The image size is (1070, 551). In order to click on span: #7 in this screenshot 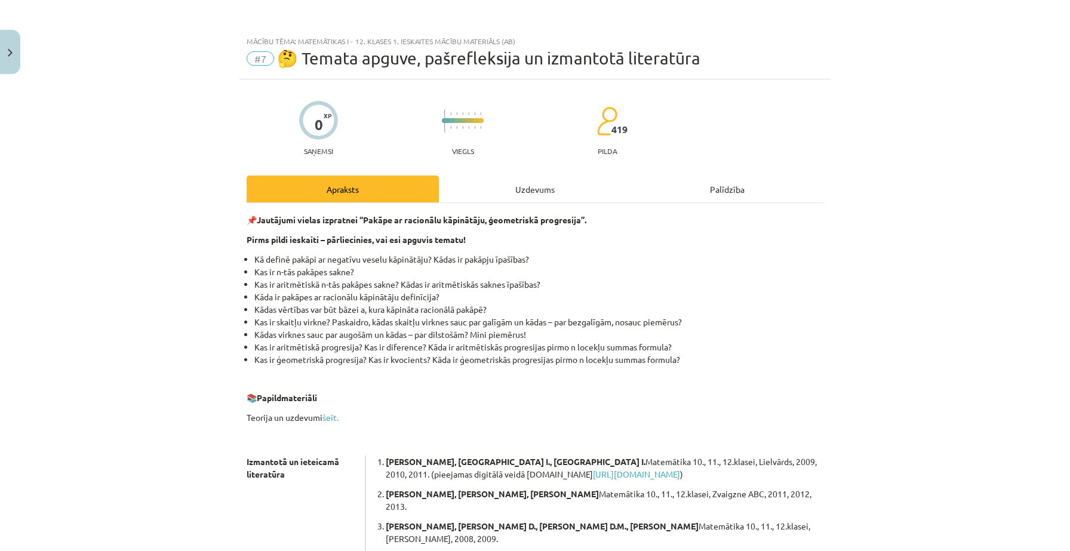, I will do `click(260, 59)`.